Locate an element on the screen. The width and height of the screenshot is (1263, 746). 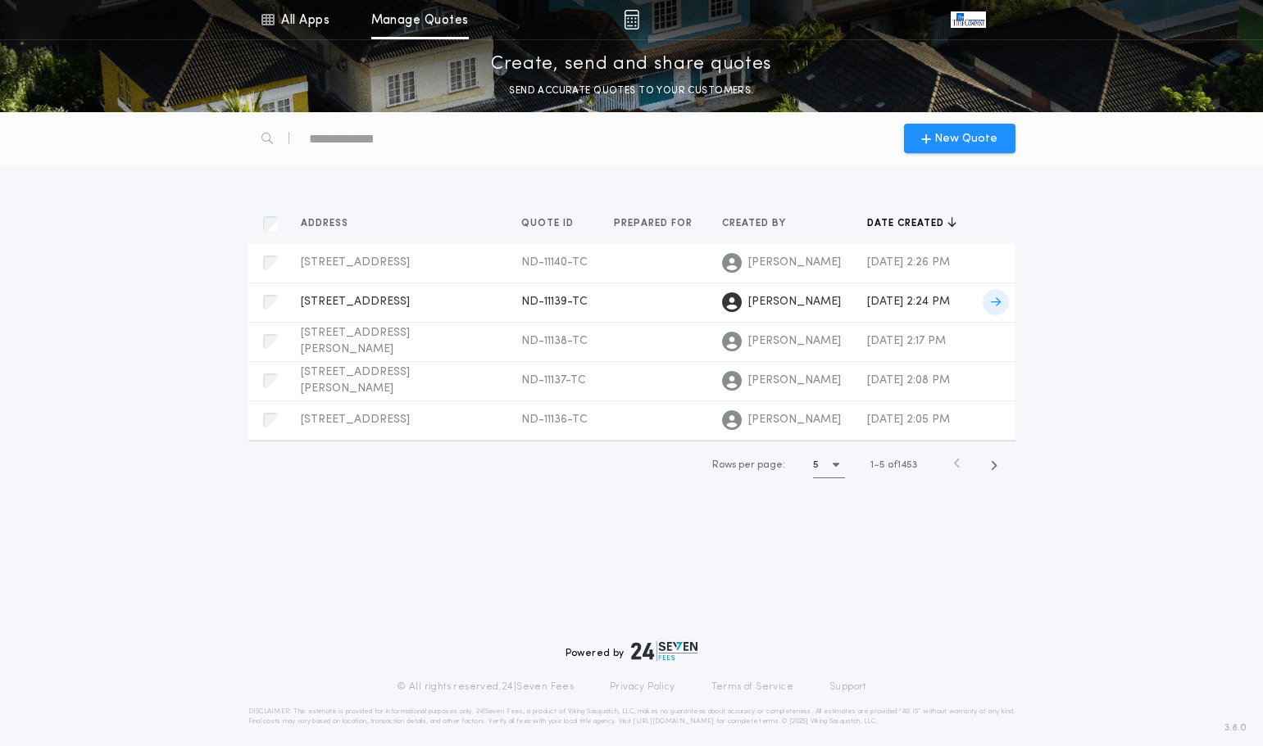
span: 1 is located at coordinates (872, 465).